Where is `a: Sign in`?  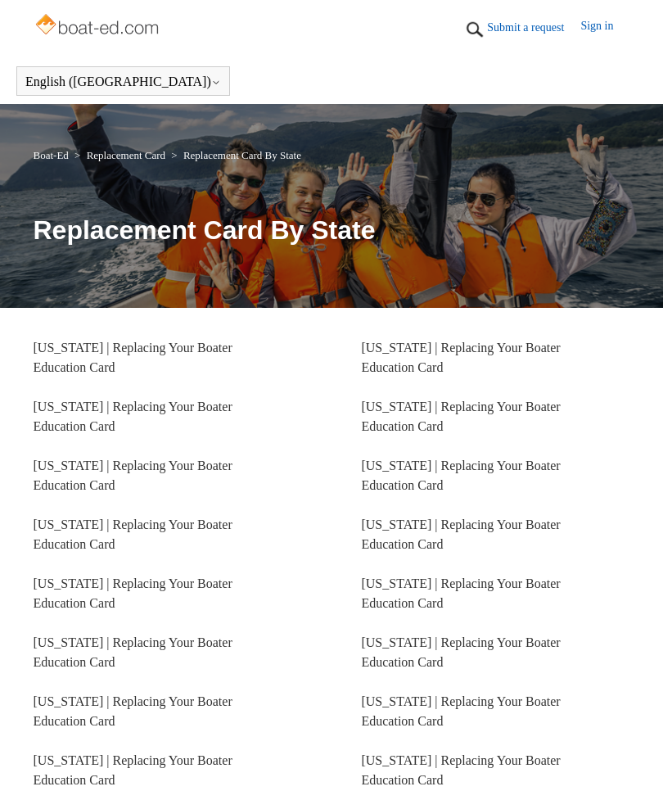
a: Sign in is located at coordinates (605, 29).